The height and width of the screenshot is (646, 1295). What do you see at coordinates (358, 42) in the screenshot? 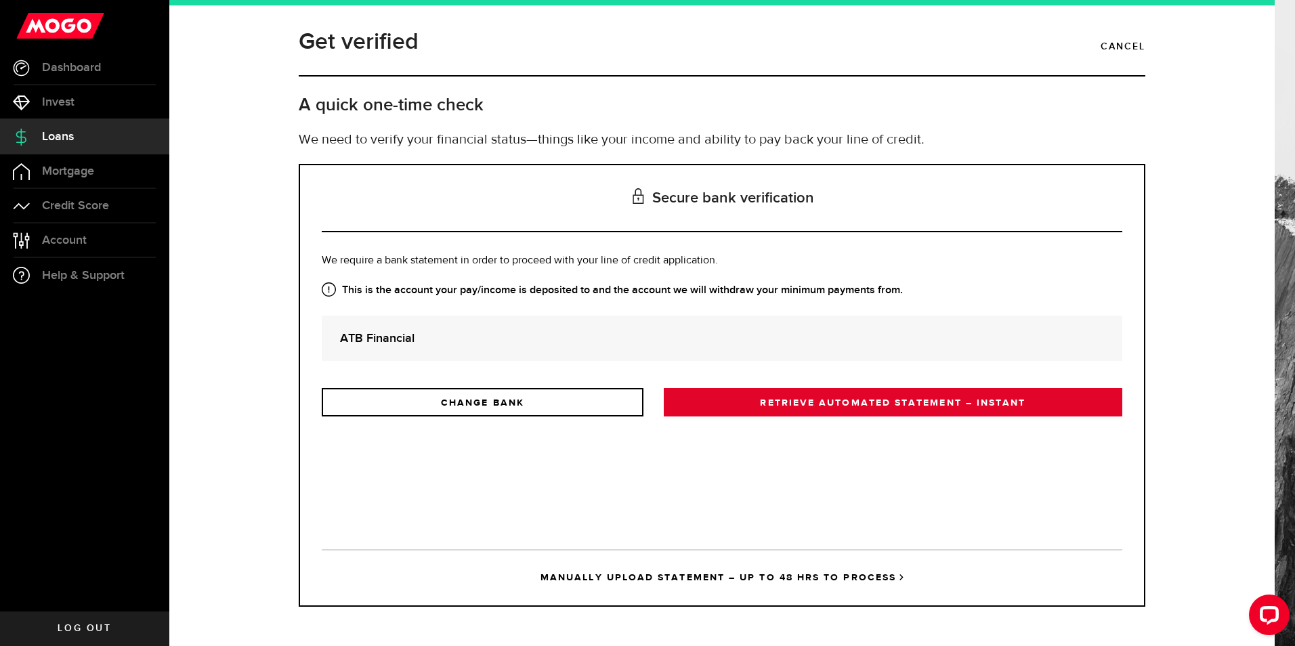
I see `h1: Get verified` at bounding box center [358, 42].